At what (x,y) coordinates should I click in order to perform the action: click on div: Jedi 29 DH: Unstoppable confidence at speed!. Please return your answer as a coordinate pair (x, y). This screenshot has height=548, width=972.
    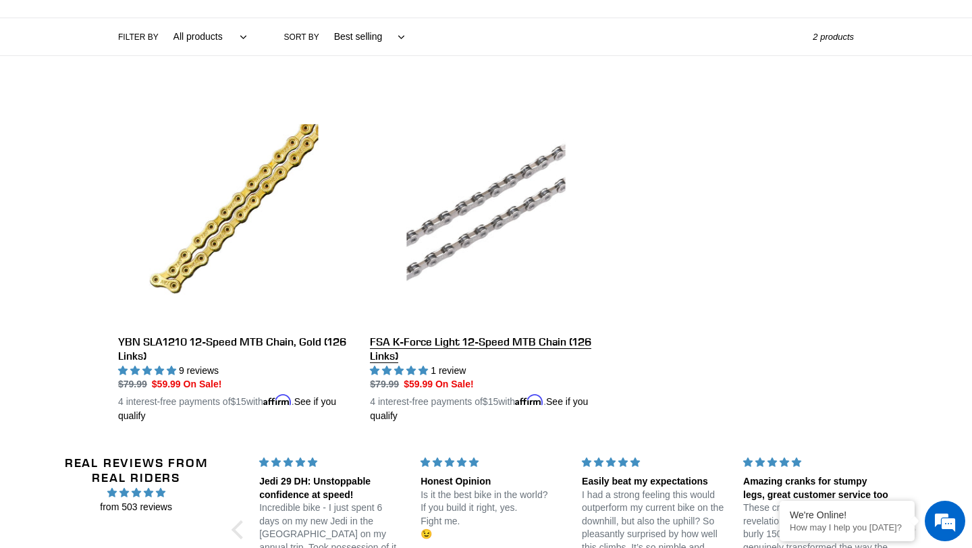
    Looking at the image, I should click on (331, 488).